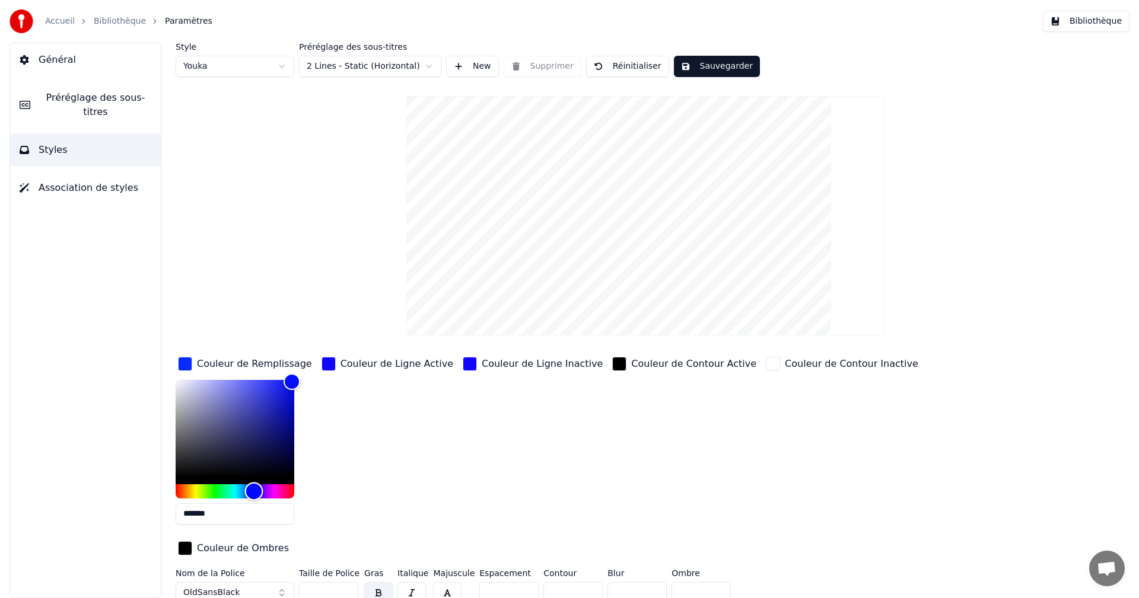 This screenshot has width=1139, height=598. What do you see at coordinates (509, 574) in the screenshot?
I see `label: Espacement` at bounding box center [509, 574].